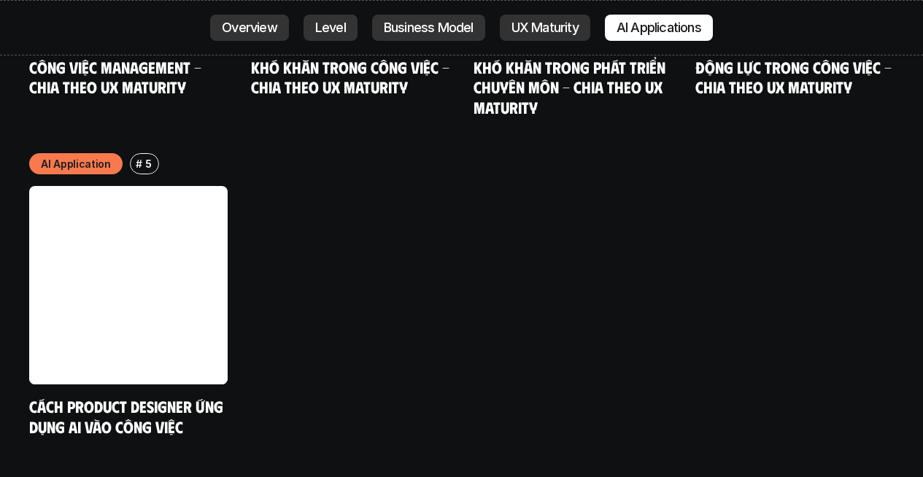 This screenshot has height=477, width=923. What do you see at coordinates (571, 87) in the screenshot?
I see `a: Khó khăn trong phát triển chuyên môn - Chia theo UX Maturity` at bounding box center [571, 87].